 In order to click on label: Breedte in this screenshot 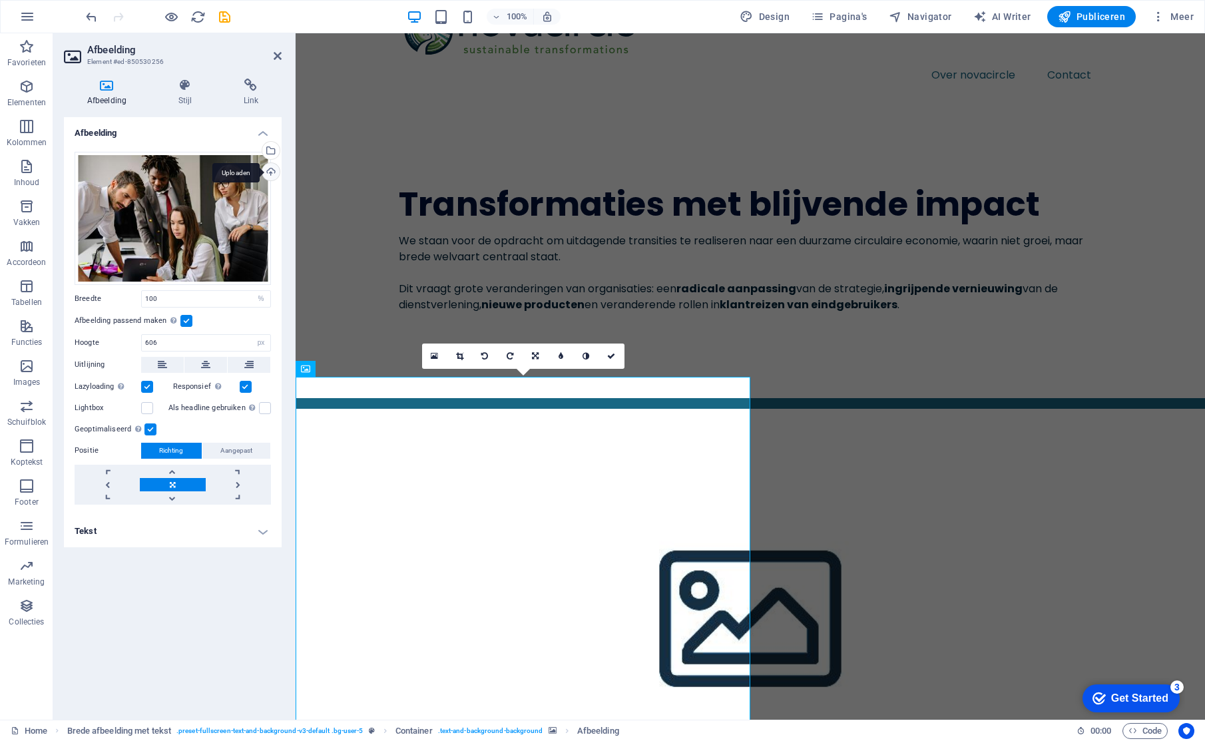, I will do `click(108, 298)`.